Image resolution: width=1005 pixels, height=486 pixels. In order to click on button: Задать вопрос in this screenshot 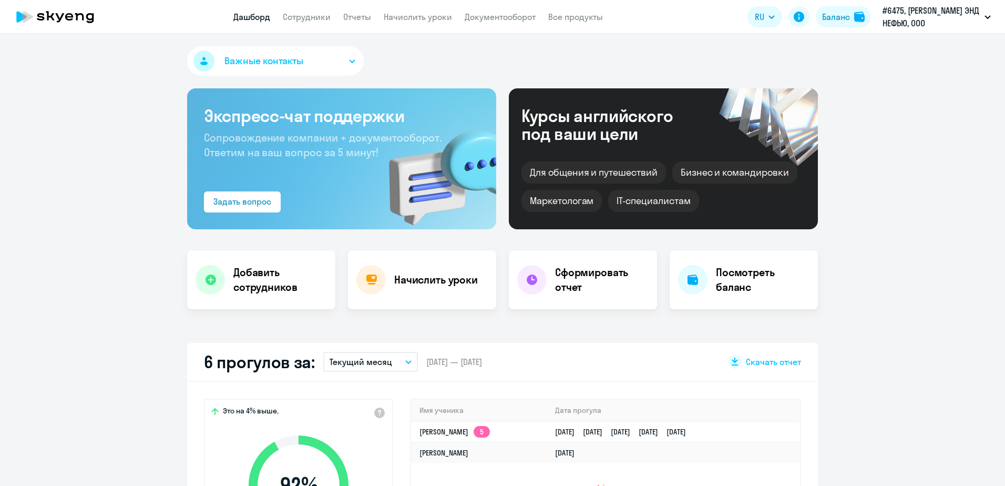, I will do `click(242, 202)`.